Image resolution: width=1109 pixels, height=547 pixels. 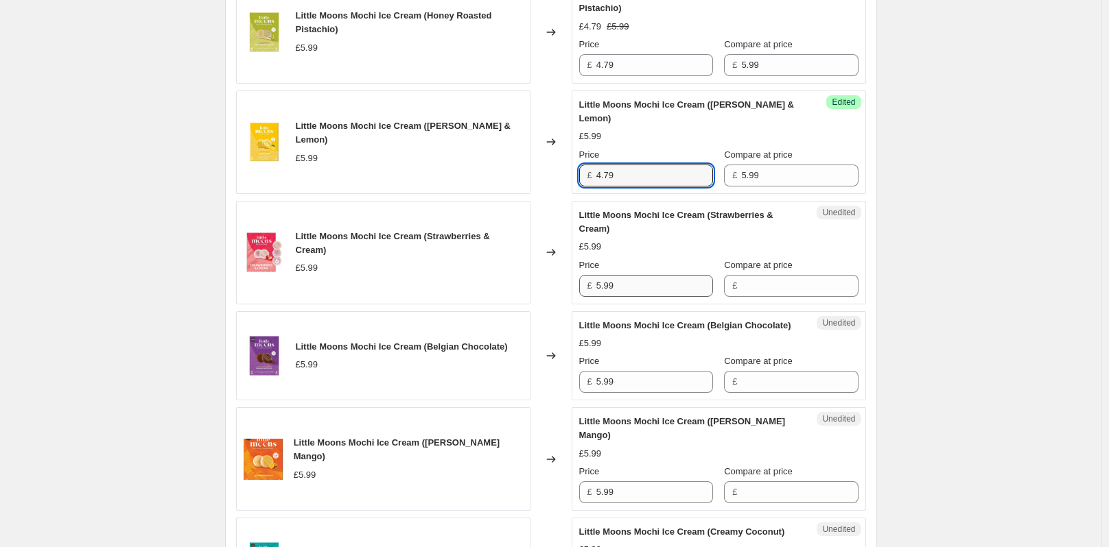 What do you see at coordinates (264, 356) in the screenshot?
I see `img: fc9dbdde-3b96-4e1d-b306-3c368781a9e0_4070b54e-4850-4891-b52d-321cc30e4964_80x.jpg` at bounding box center [264, 356].